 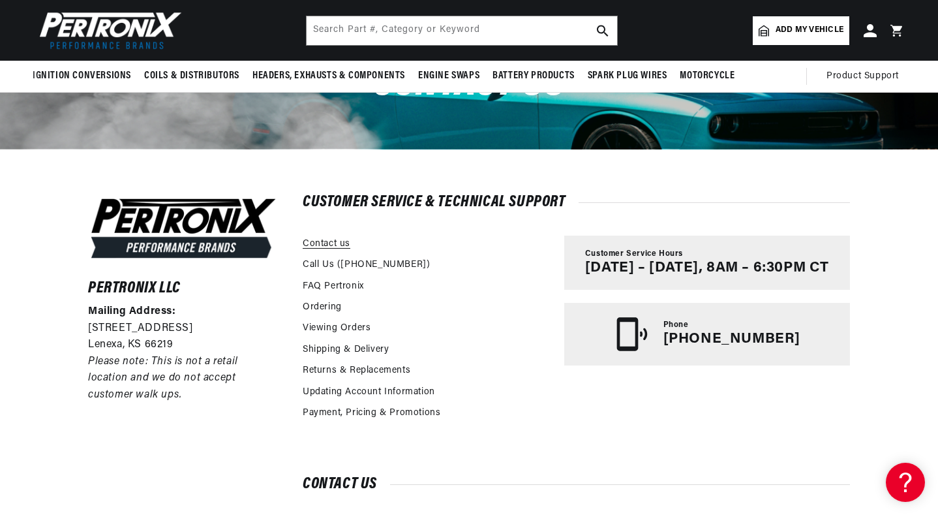 I want to click on span: Ignition Conversions, so click(x=82, y=76).